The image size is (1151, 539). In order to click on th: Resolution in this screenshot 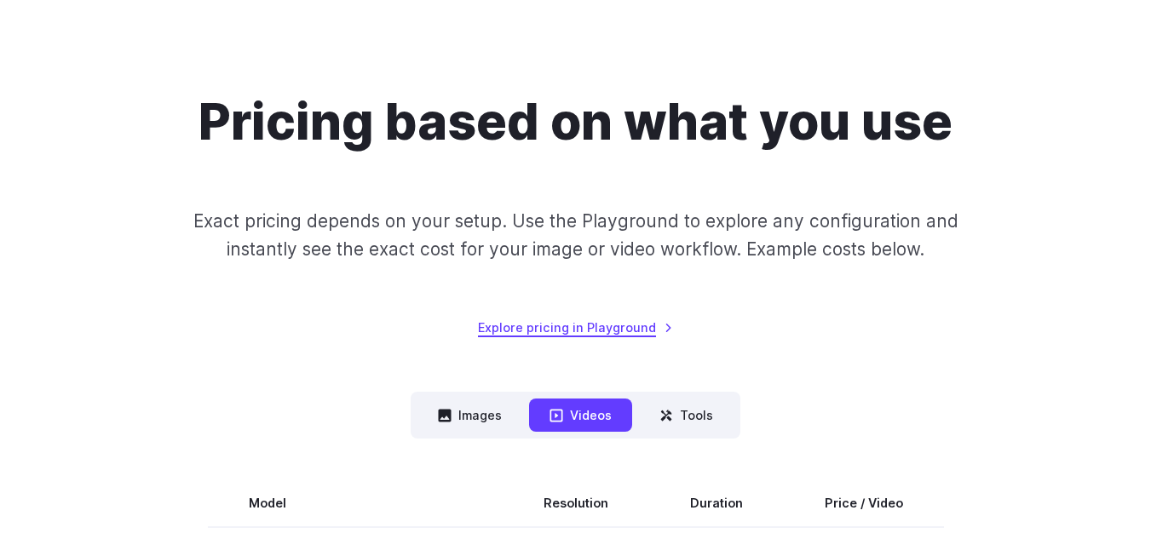, I will do `click(576, 504)`.